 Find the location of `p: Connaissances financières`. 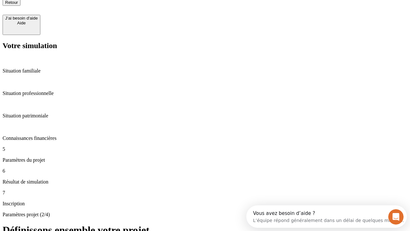

p: Connaissances financières is located at coordinates (205, 138).